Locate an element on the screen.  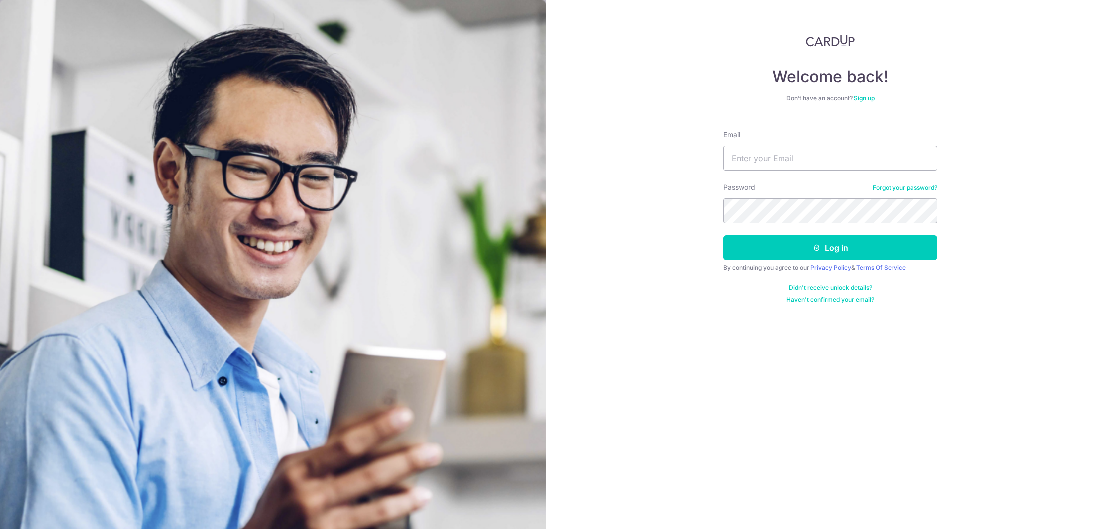
div: Don’t have an account? is located at coordinates (830, 99).